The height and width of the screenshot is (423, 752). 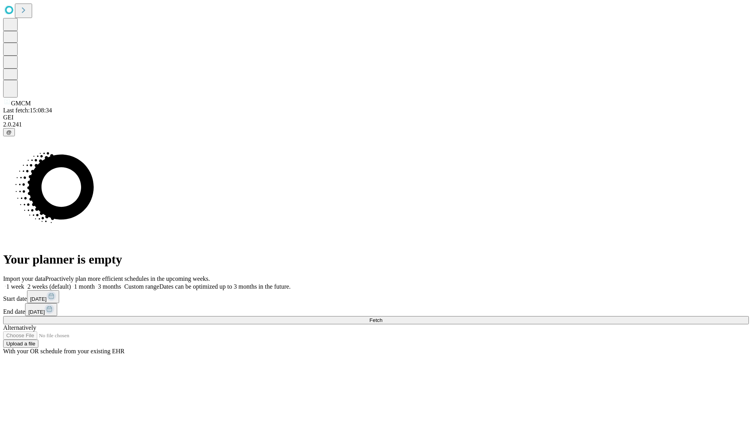 What do you see at coordinates (376, 310) in the screenshot?
I see `div: End date` at bounding box center [376, 310].